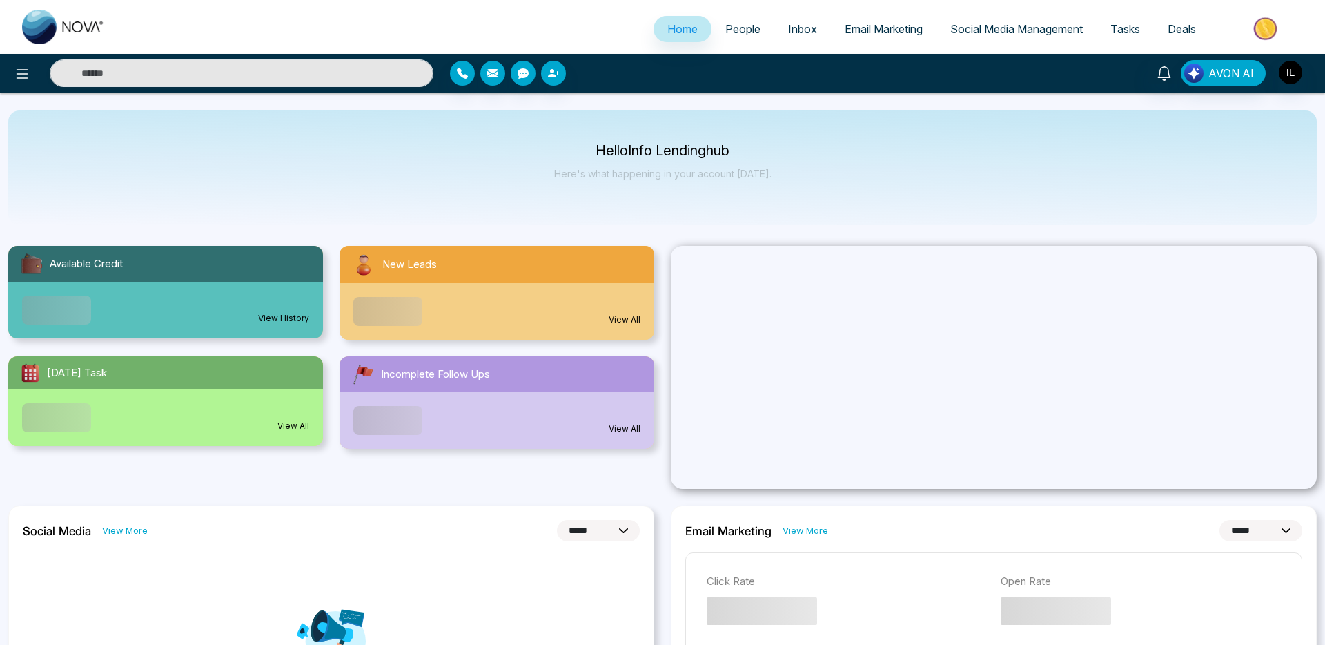  Describe the element at coordinates (409, 264) in the screenshot. I see `span: New Leads` at that location.